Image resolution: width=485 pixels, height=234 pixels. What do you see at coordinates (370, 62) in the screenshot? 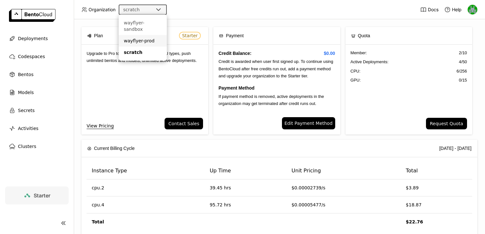
I see `span: Active Deployments :` at bounding box center [370, 62].